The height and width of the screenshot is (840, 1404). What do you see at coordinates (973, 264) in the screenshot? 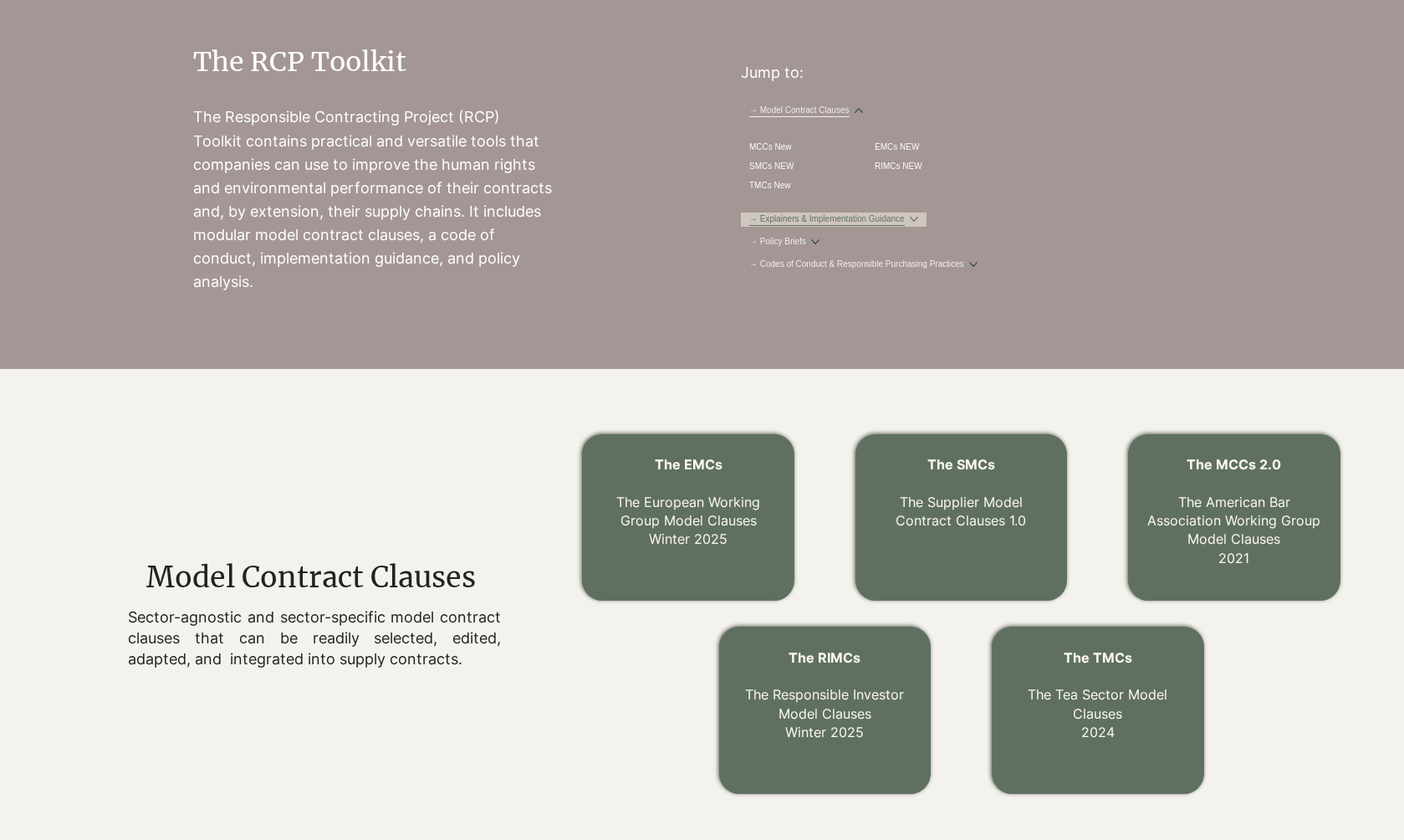
I see `button: More → Codes of Conduct & Responsible Purchasing Practices pages` at bounding box center [973, 264].